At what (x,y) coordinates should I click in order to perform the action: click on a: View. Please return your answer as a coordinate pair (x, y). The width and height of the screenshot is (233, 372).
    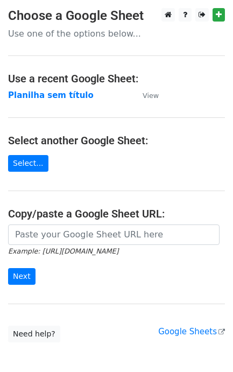
    Looking at the image, I should click on (145, 95).